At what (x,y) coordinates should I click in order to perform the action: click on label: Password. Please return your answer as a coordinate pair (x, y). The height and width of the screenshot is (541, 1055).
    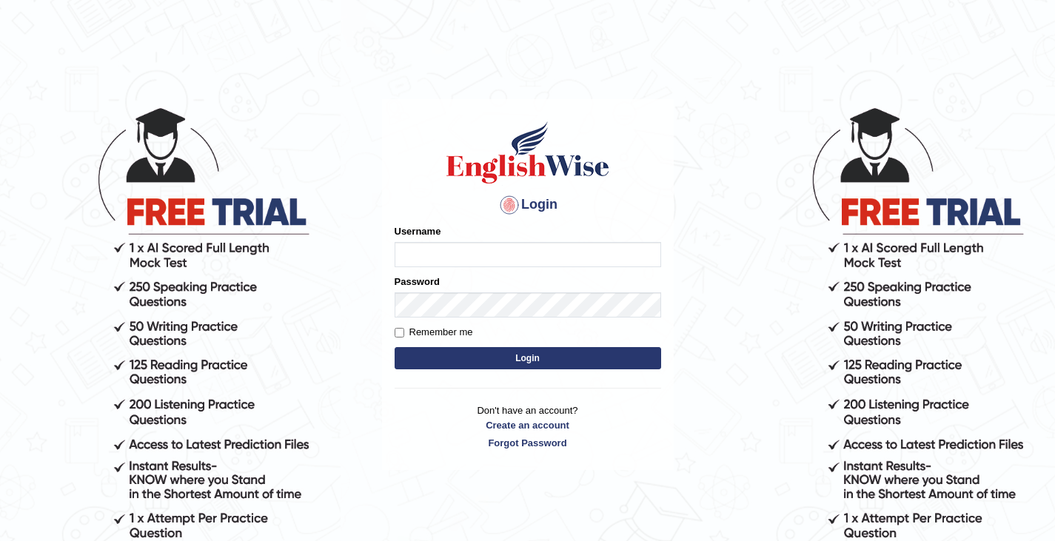
    Looking at the image, I should click on (417, 281).